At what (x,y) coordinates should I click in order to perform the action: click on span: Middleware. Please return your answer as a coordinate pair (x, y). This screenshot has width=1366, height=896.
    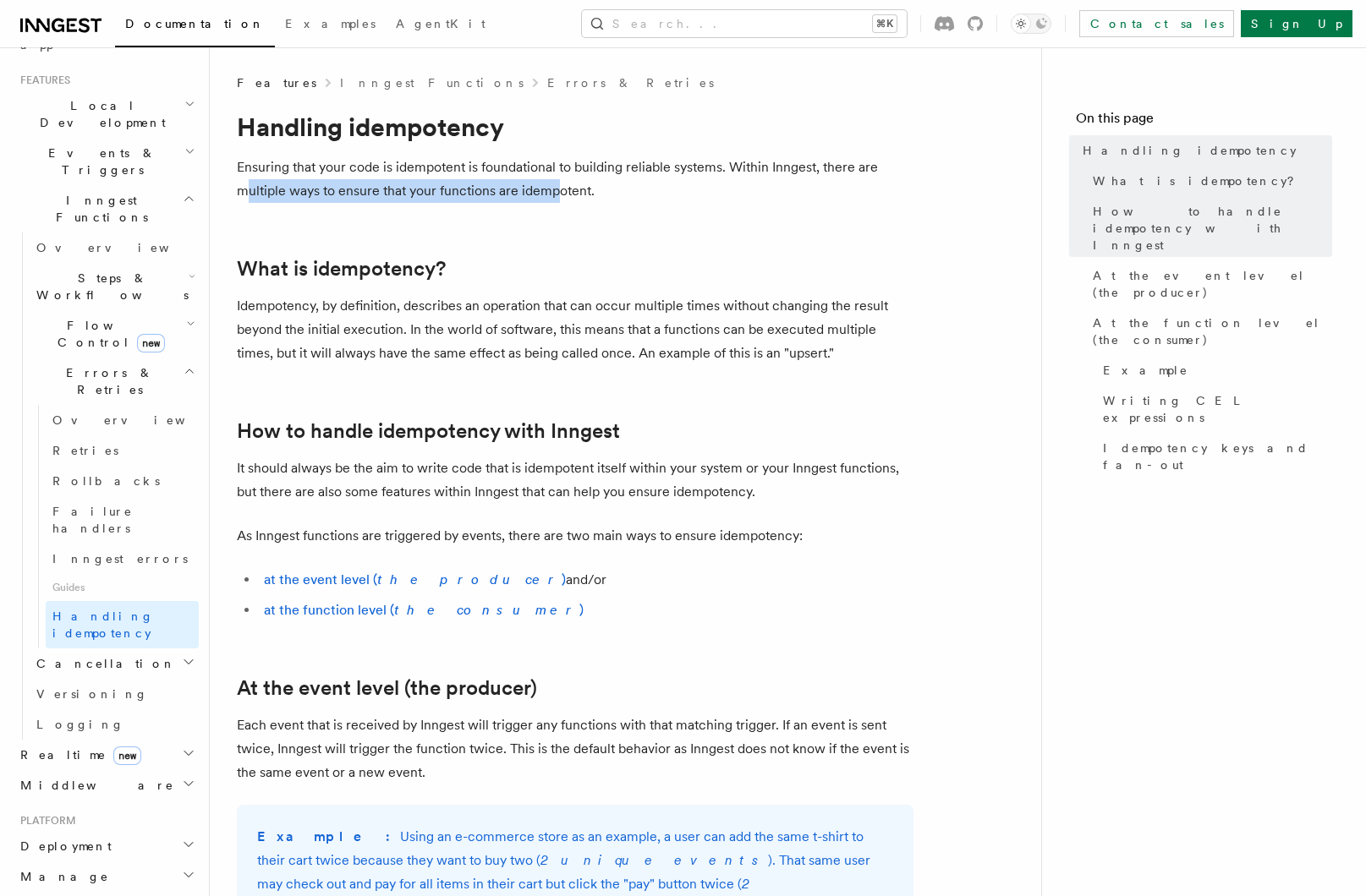
    Looking at the image, I should click on (94, 785).